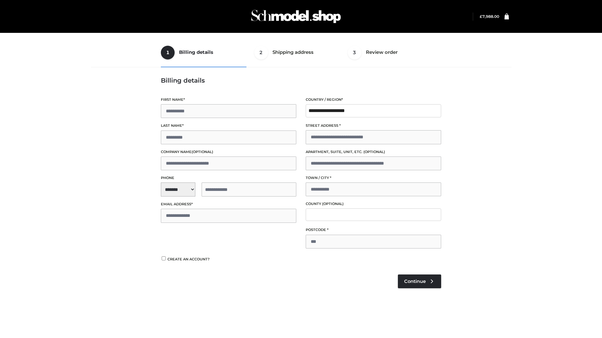 Image resolution: width=602 pixels, height=338 pixels. What do you see at coordinates (228, 100) in the screenshot?
I see `label: First name` at bounding box center [228, 100].